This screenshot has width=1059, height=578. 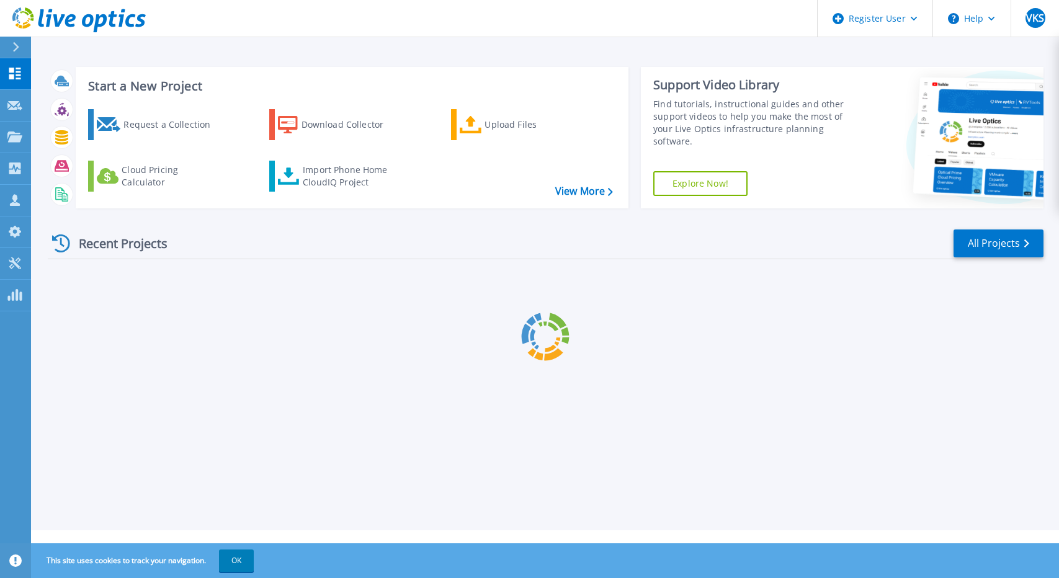 I want to click on div: Upload Files, so click(x=534, y=125).